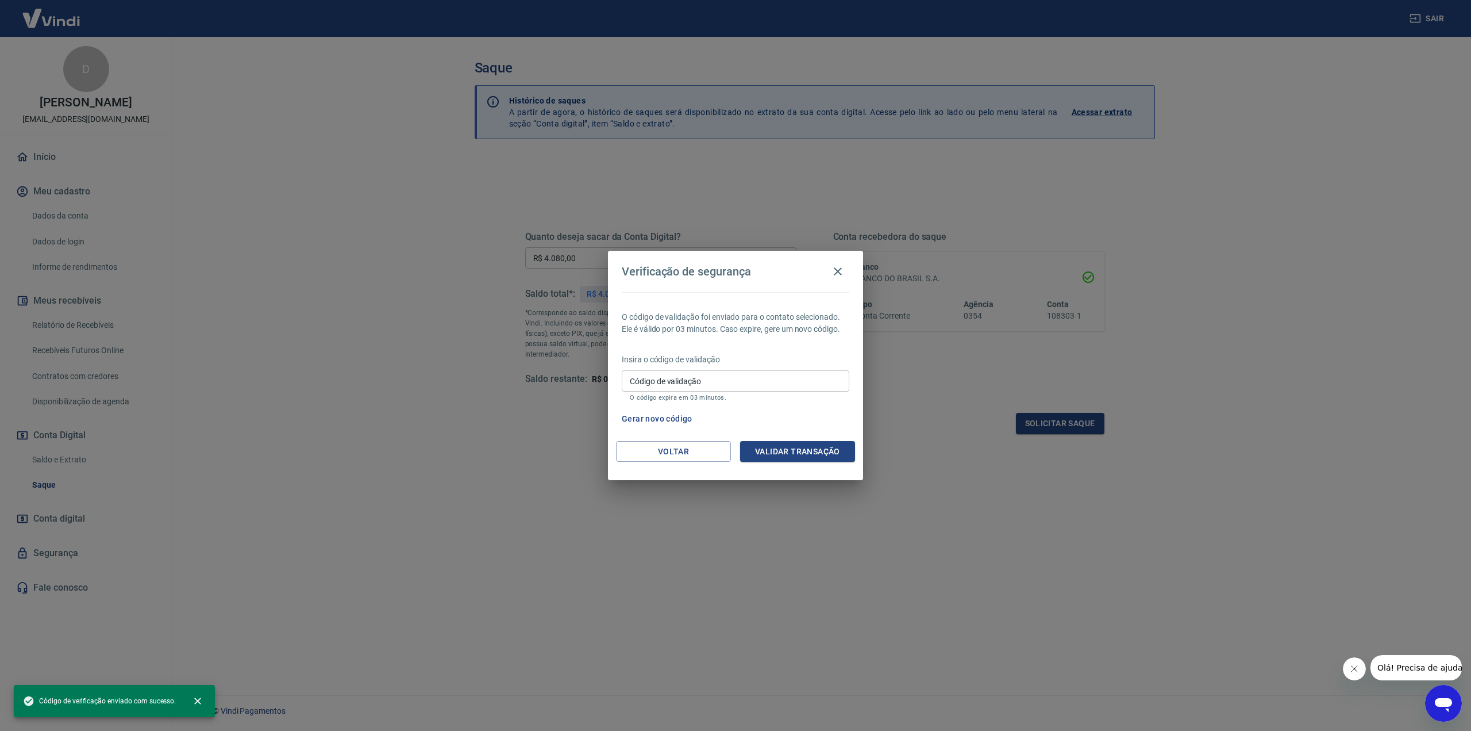 The image size is (1471, 731). What do you see at coordinates (736, 397) in the screenshot?
I see `p: O código expira em 03 minutos.` at bounding box center [736, 397].